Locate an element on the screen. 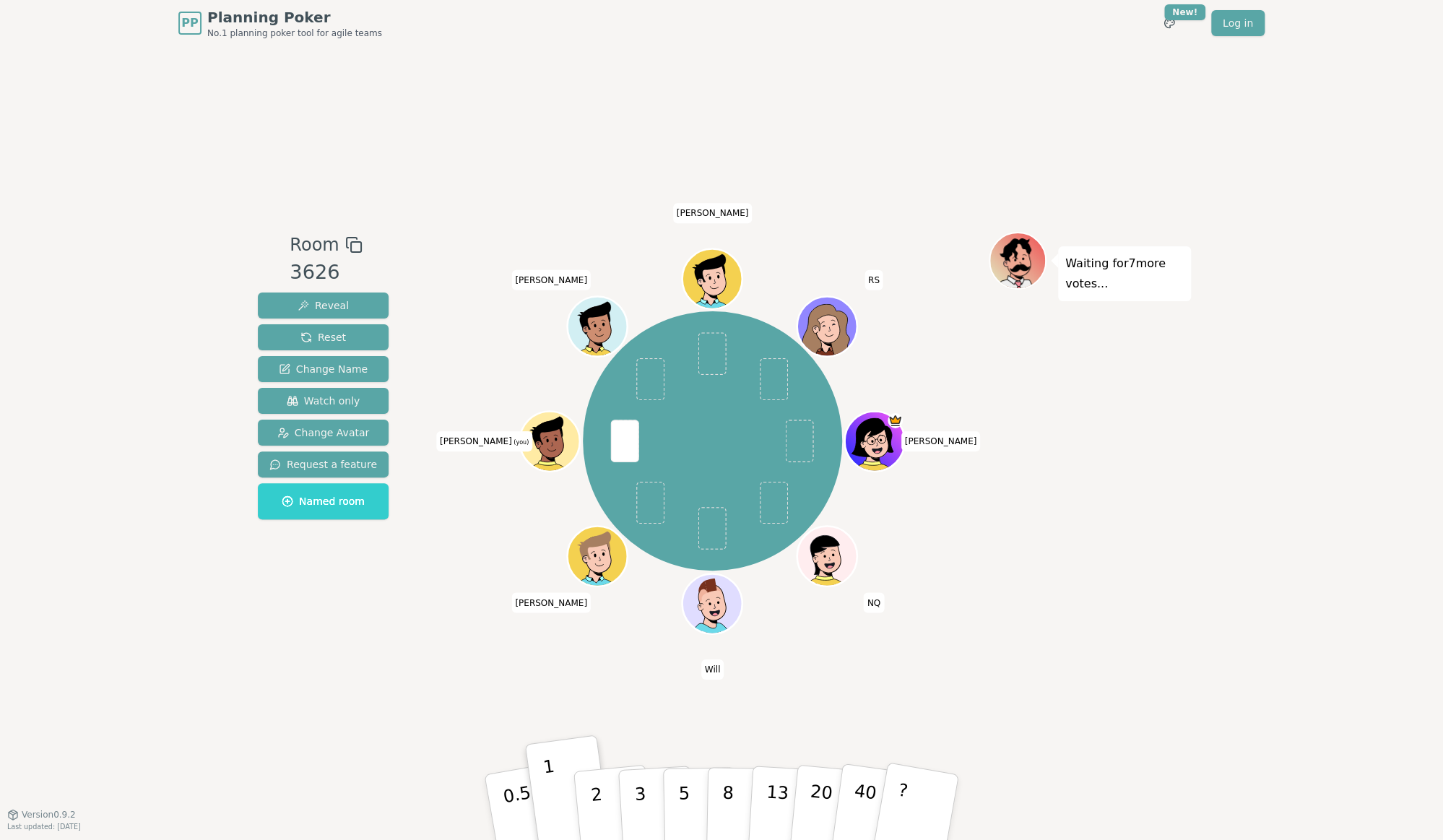 The image size is (1443, 840). span: Named room is located at coordinates (323, 502).